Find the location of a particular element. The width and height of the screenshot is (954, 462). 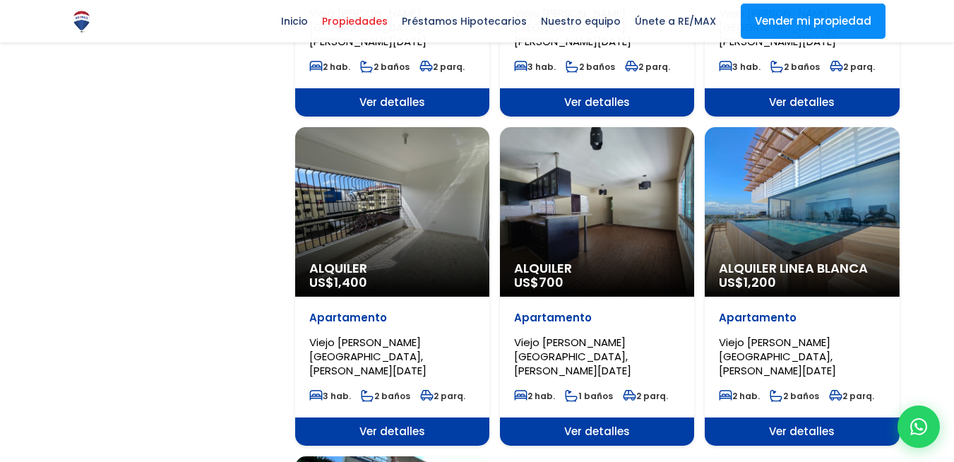

span: Nuestro equipo is located at coordinates (580, 21).